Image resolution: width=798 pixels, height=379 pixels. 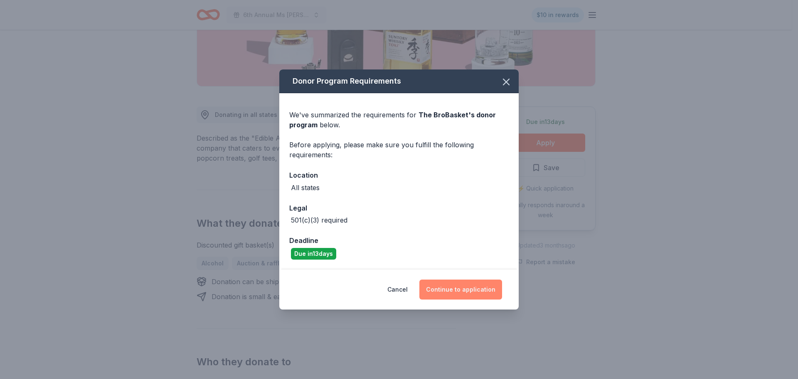 I want to click on div: All states, so click(x=305, y=188).